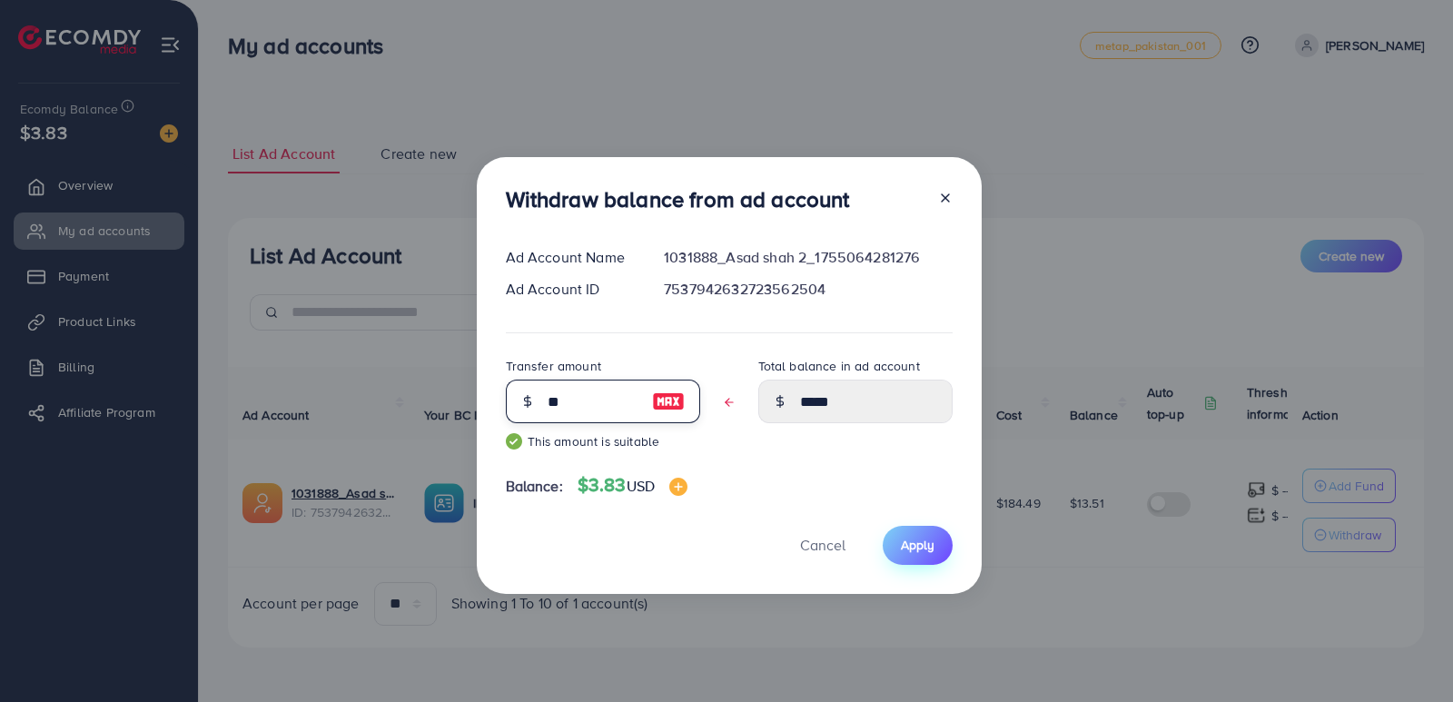 This screenshot has height=702, width=1453. I want to click on h3: Withdraw balance from ad account, so click(677, 199).